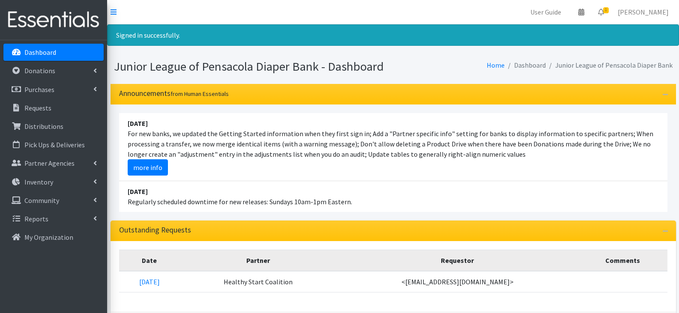 Image resolution: width=679 pixels, height=313 pixels. I want to click on a: Partner Agencies, so click(54, 163).